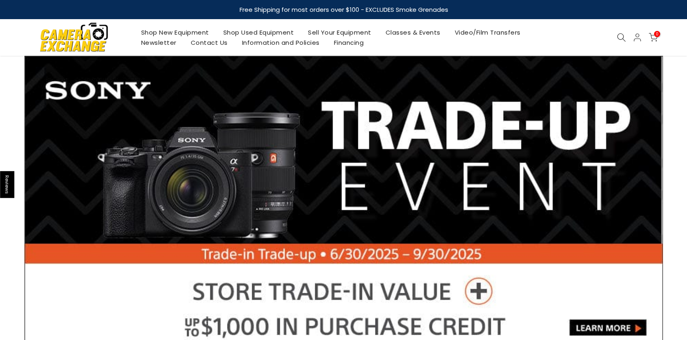 The height and width of the screenshot is (340, 687). What do you see at coordinates (356, 337) in the screenshot?
I see `li: Page dot 5` at bounding box center [356, 337].